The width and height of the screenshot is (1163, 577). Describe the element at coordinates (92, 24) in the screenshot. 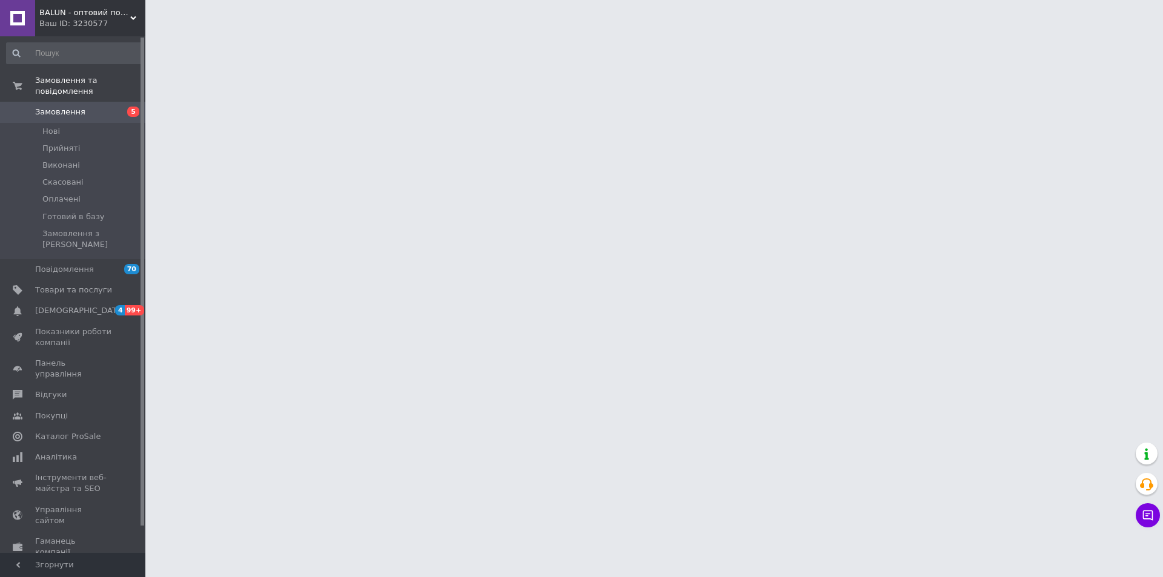

I see `div: Ваш ID: 3230577` at that location.